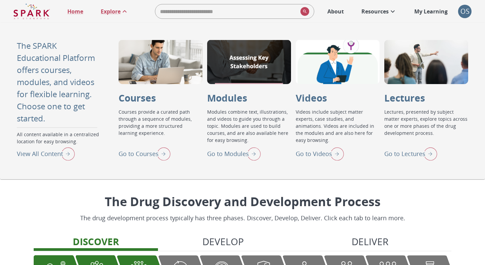  I want to click on div: OS, so click(465, 11).